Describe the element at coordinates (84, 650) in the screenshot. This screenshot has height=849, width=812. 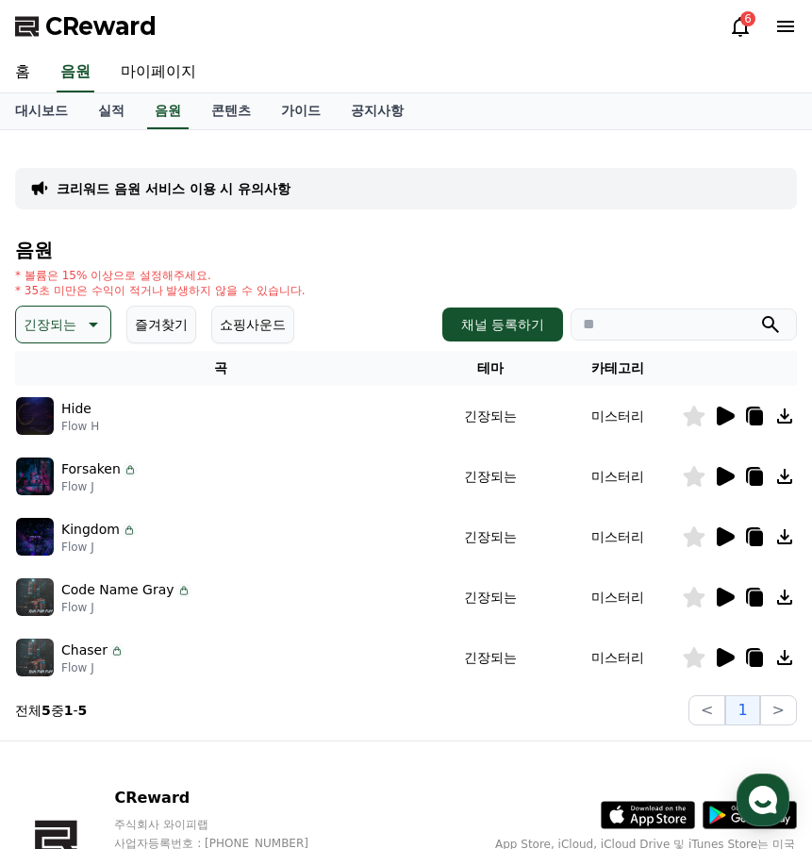
I see `p: Chaser` at that location.